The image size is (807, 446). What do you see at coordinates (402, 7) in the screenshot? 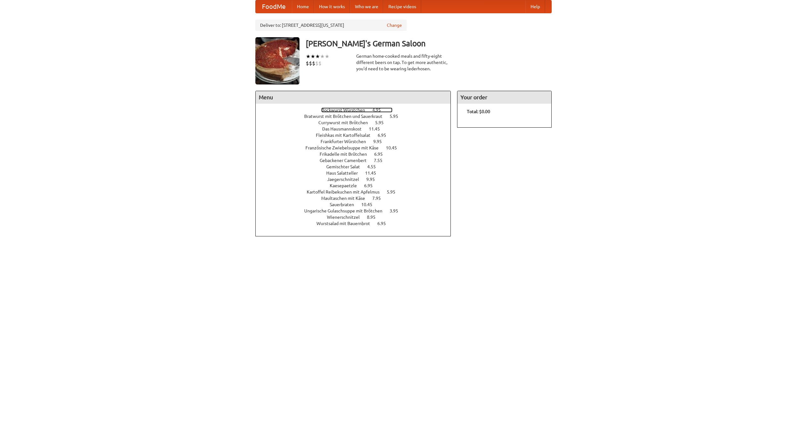
I see `a: Recipe videos` at bounding box center [402, 7].